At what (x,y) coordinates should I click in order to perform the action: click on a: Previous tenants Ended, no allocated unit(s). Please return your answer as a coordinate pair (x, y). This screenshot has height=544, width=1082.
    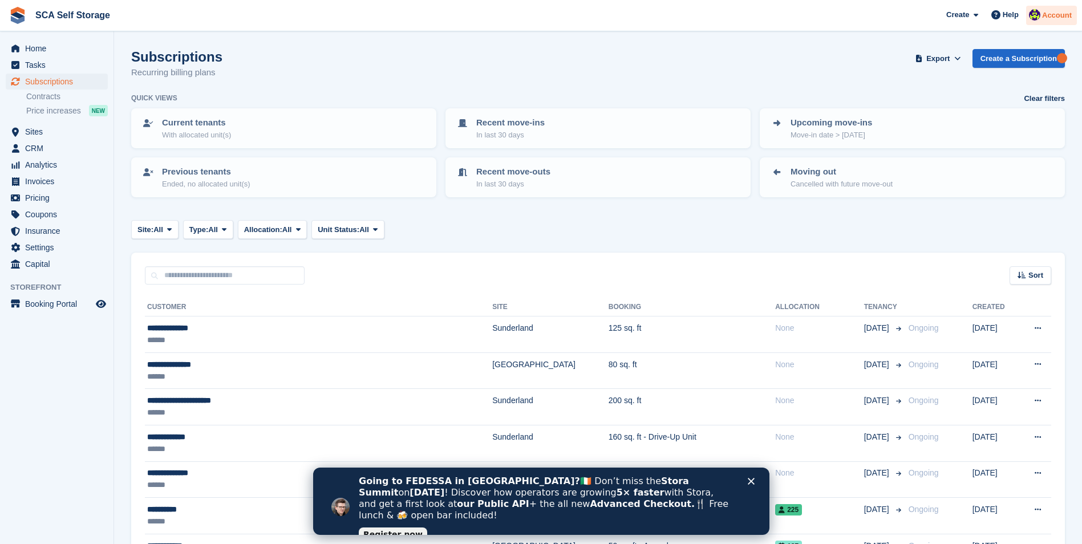
    Looking at the image, I should click on (283, 177).